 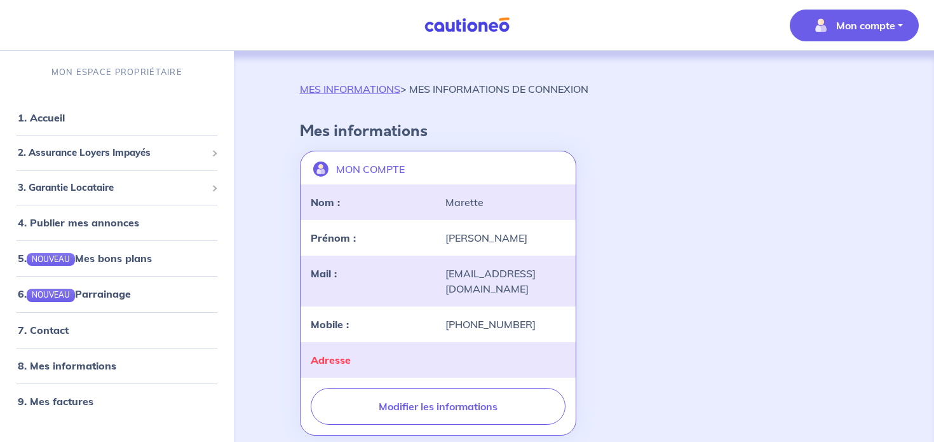 What do you see at coordinates (67, 365) in the screenshot?
I see `a: 8. Mes informations` at bounding box center [67, 365].